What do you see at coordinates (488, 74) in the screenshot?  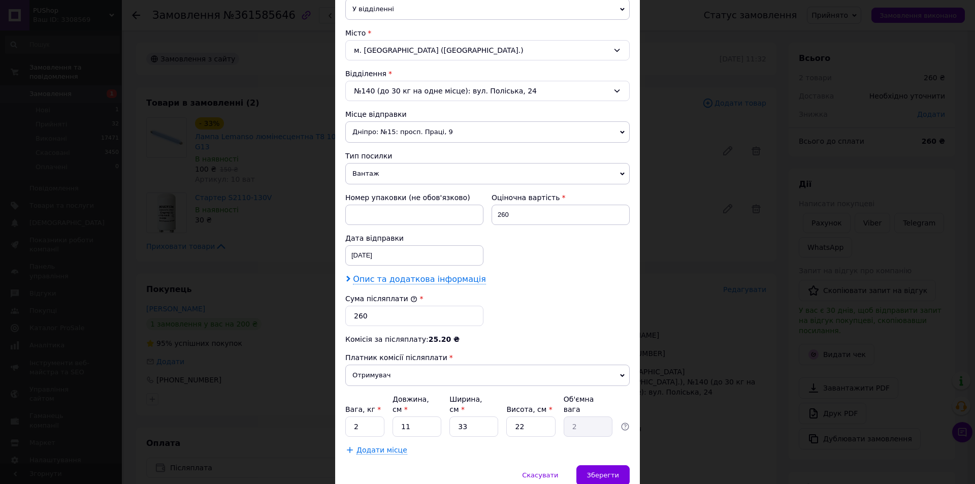 I see `div: Відділення` at bounding box center [488, 74].